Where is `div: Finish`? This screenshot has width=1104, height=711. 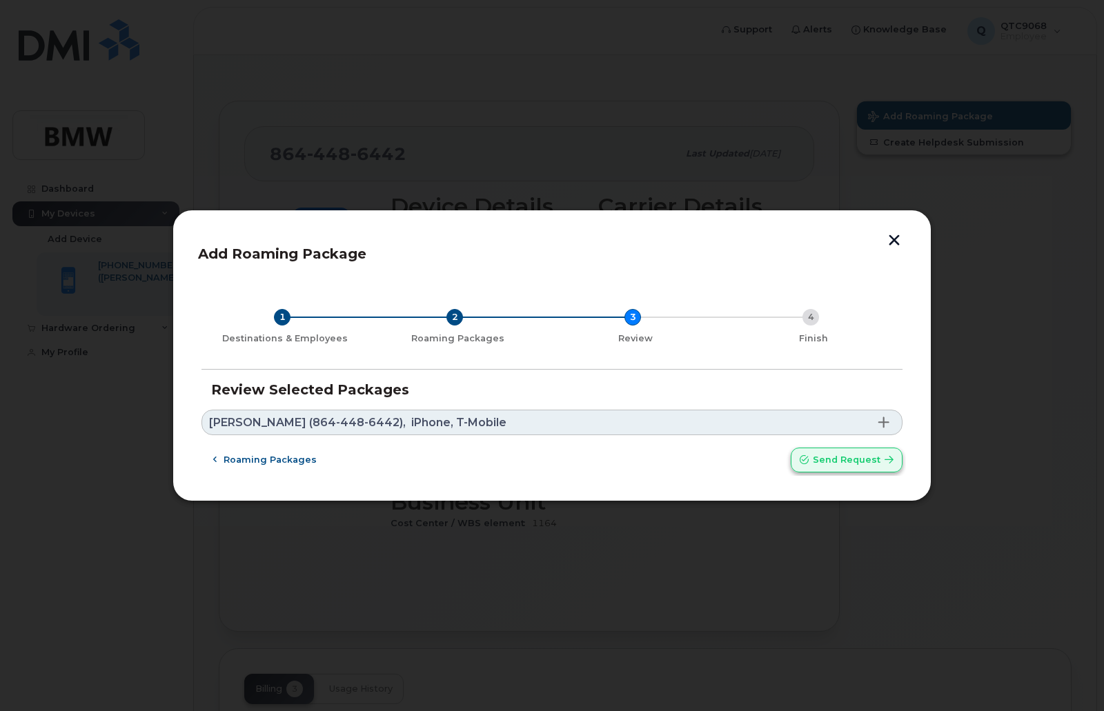 div: Finish is located at coordinates (813, 339).